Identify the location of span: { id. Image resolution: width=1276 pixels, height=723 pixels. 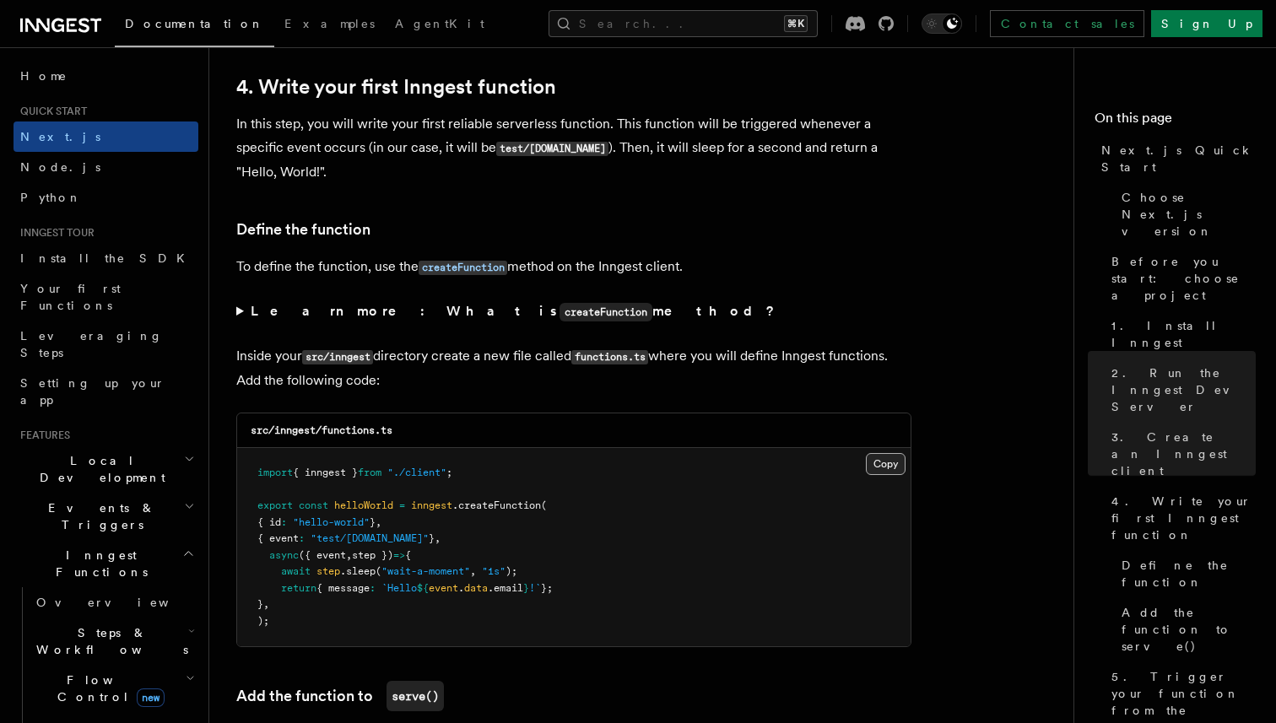
(269, 522).